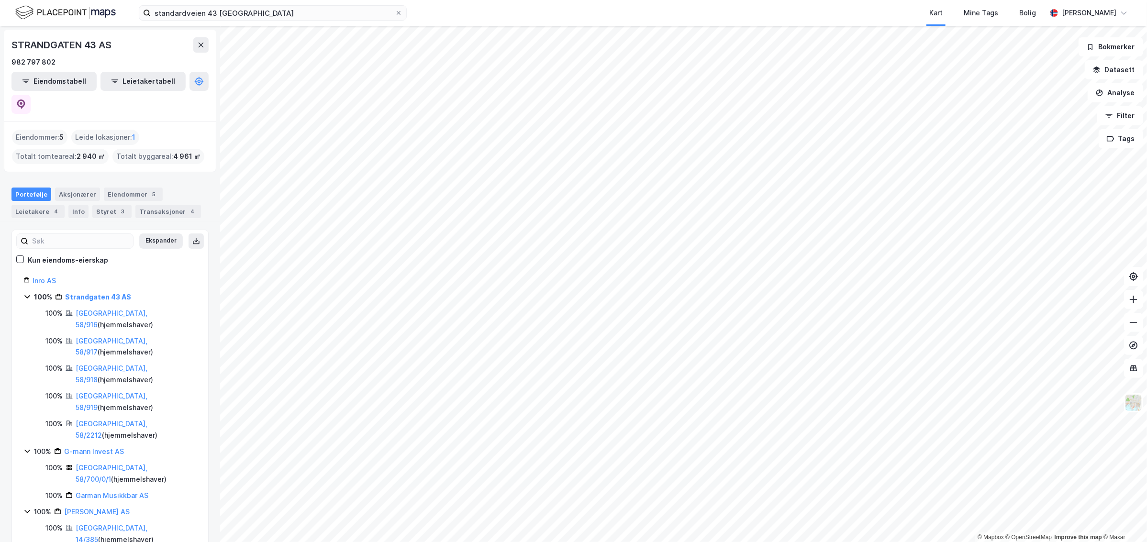  I want to click on a: Mapbox, so click(991, 537).